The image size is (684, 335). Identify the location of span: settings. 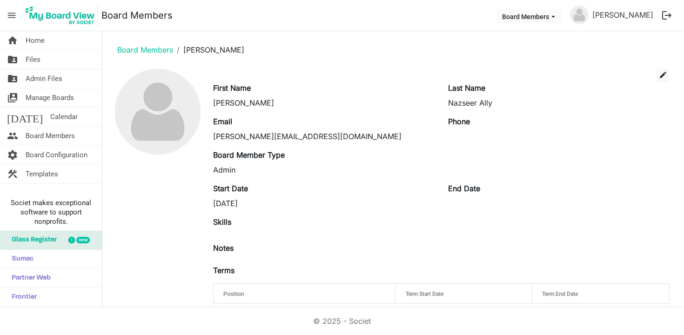
(13, 155).